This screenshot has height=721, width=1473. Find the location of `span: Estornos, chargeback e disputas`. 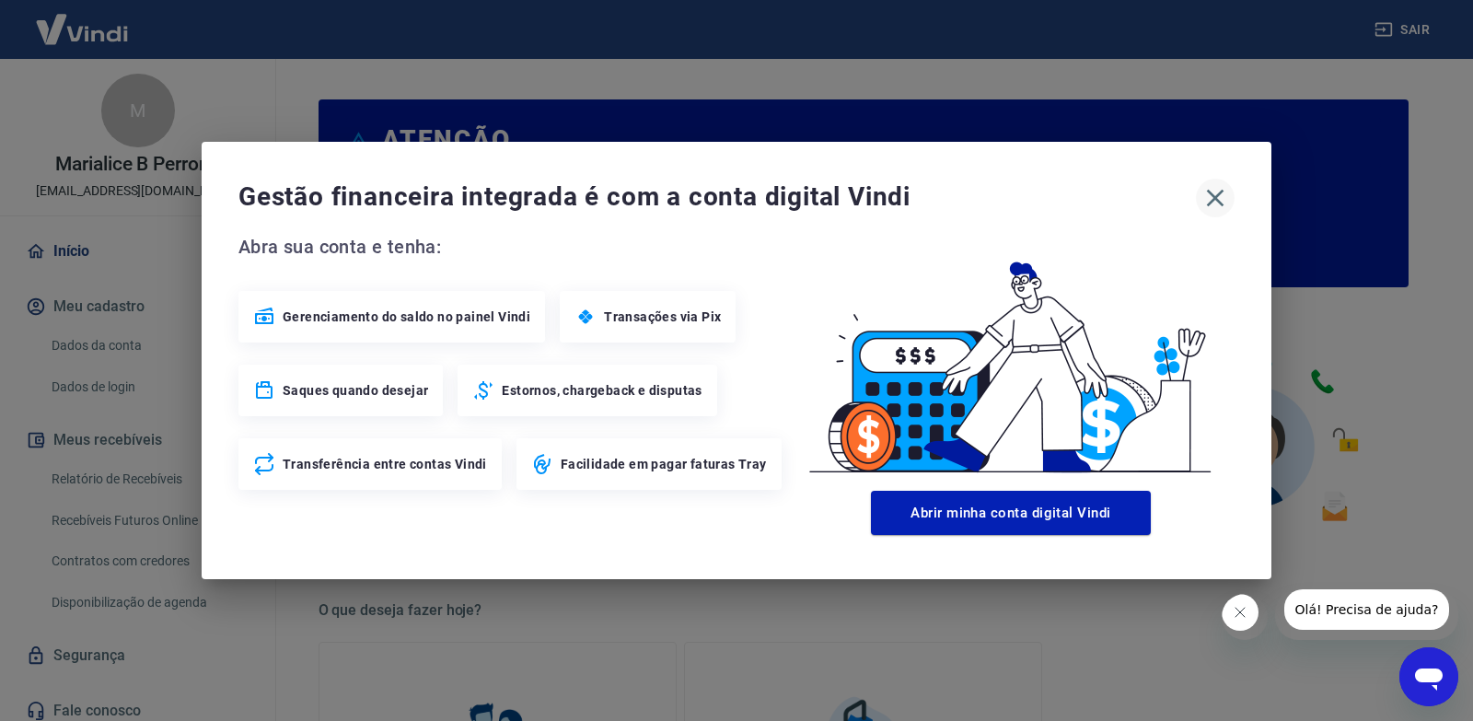

span: Estornos, chargeback e disputas is located at coordinates (601, 390).